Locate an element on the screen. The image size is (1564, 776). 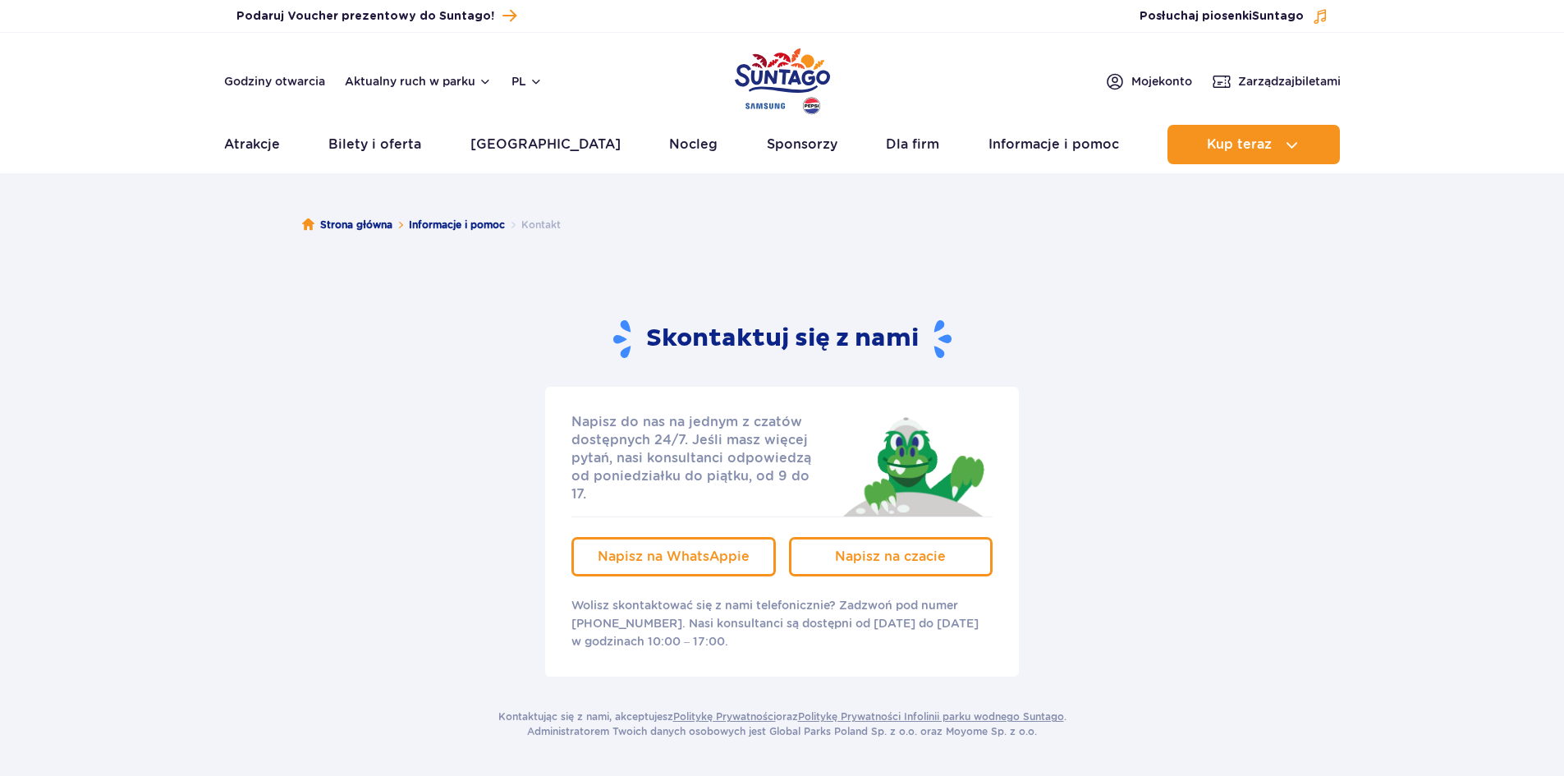
a: Politykę Prywatności Infolinii parku wodnego Suntago is located at coordinates (931, 716).